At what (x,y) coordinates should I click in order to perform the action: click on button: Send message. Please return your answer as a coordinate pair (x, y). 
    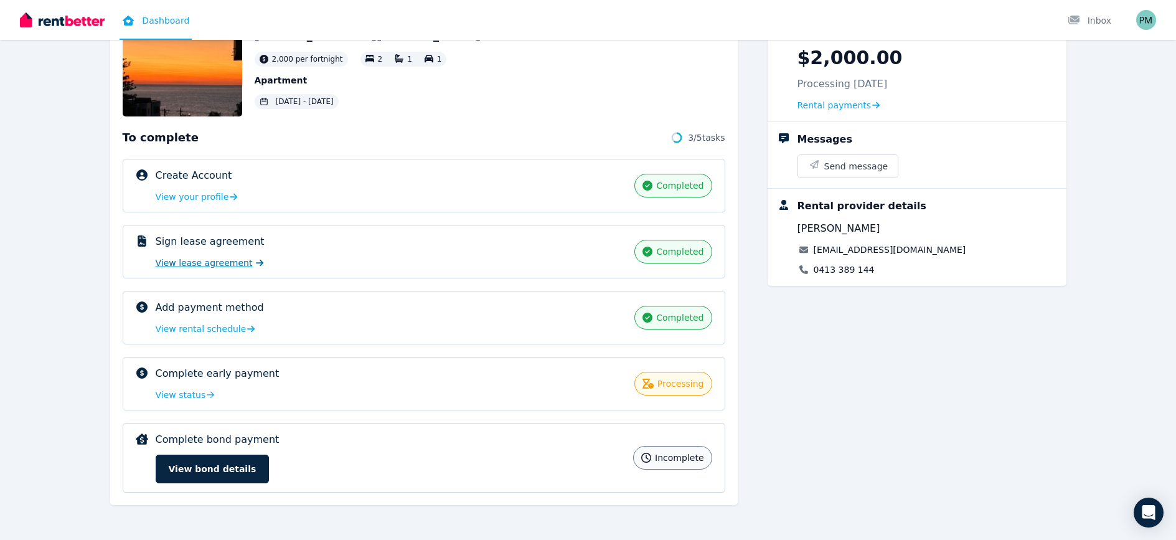
    Looking at the image, I should click on (848, 166).